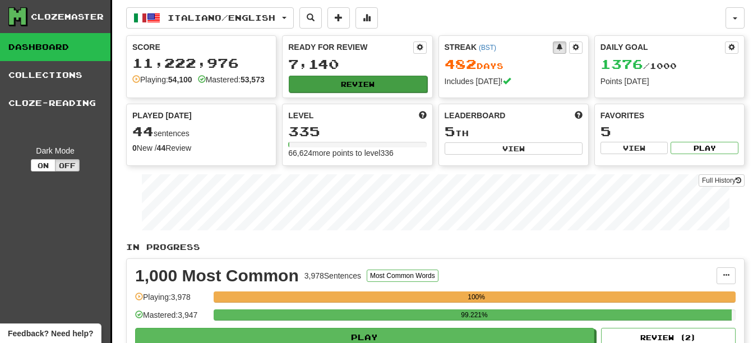  Describe the element at coordinates (357, 131) in the screenshot. I see `div: 335` at that location.